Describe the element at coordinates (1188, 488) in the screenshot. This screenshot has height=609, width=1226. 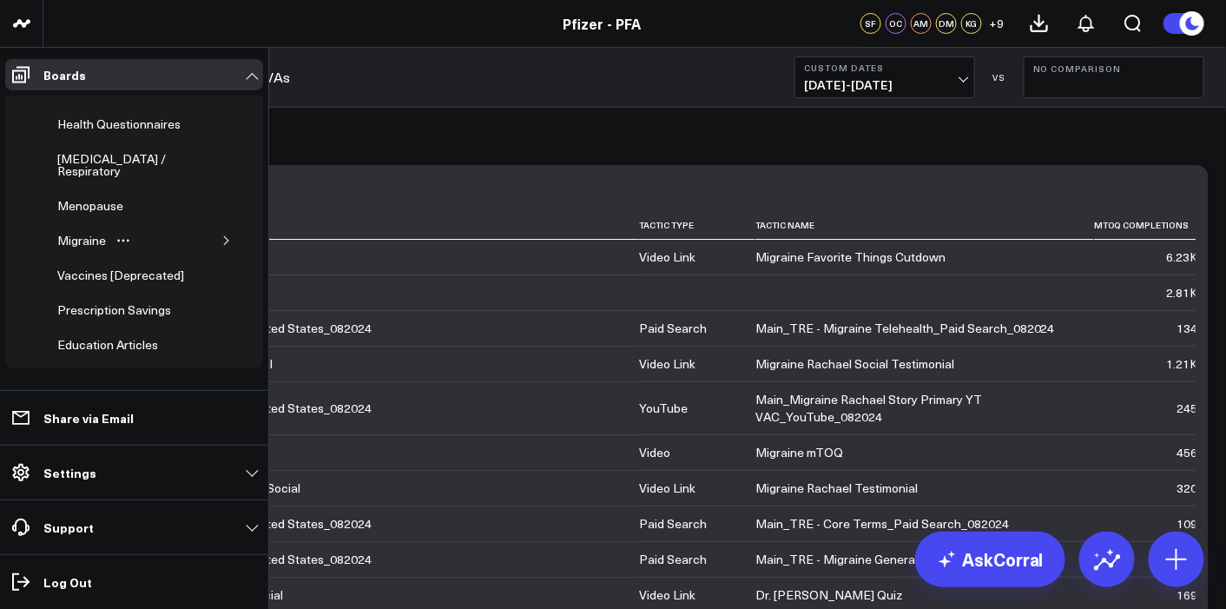
I see `div: 320` at that location.